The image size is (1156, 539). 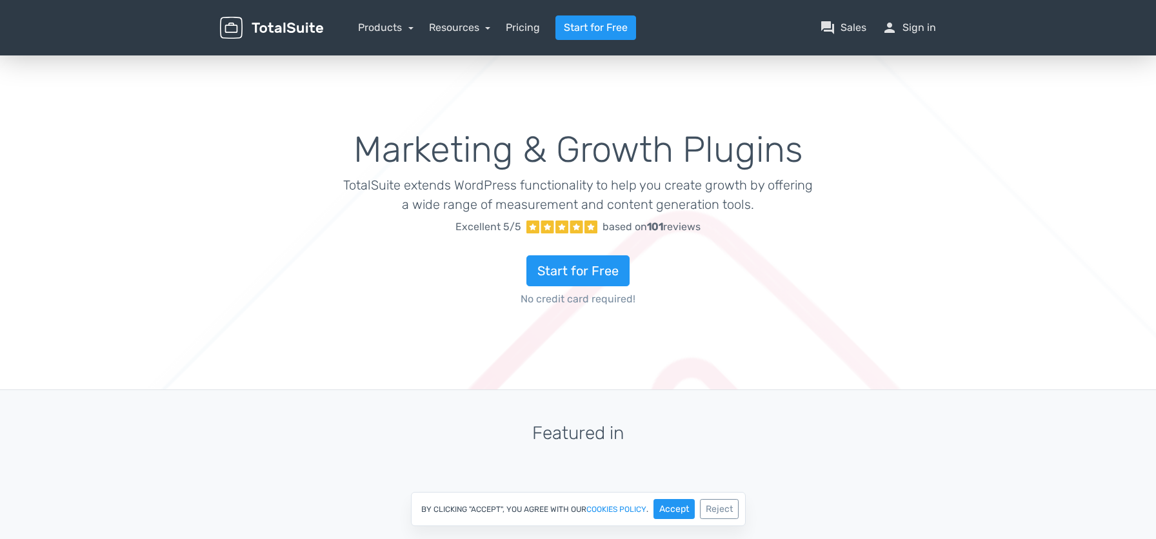 What do you see at coordinates (272, 28) in the screenshot?
I see `img: TotalSuite for WordPress` at bounding box center [272, 28].